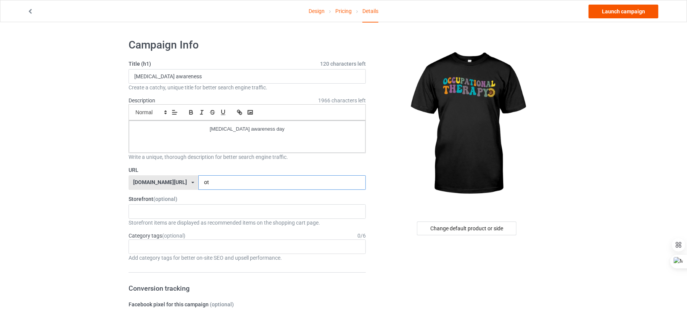  What do you see at coordinates (247, 170) in the screenshot?
I see `label: URL` at bounding box center [247, 170].